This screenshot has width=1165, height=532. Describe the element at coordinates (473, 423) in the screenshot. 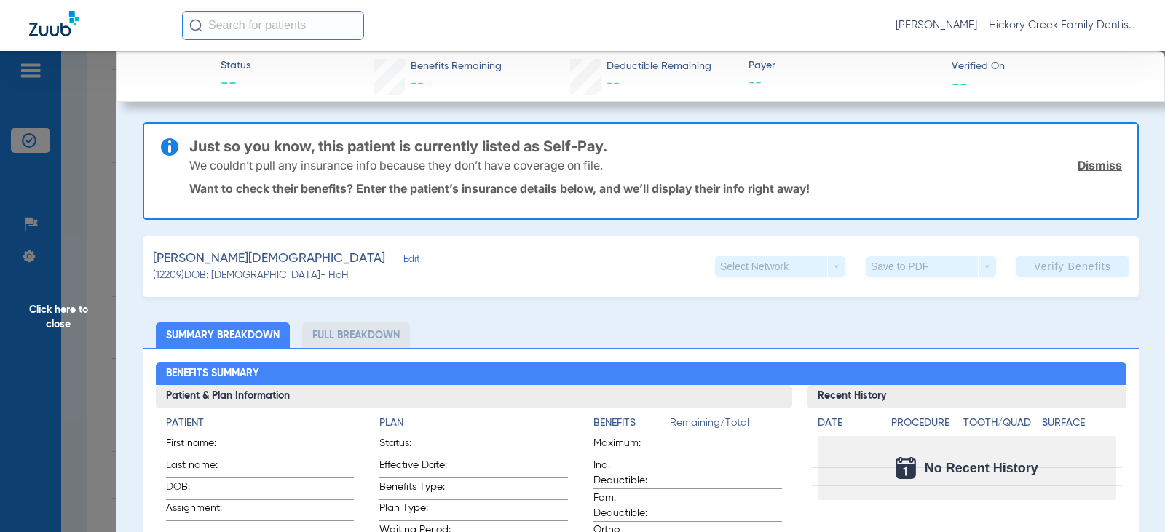

I see `app-breakdown-title: Plan` at that location.